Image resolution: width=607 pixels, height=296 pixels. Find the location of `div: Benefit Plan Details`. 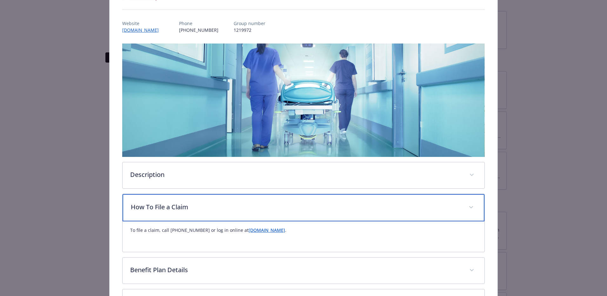

div: Benefit Plan Details is located at coordinates (303, 270).